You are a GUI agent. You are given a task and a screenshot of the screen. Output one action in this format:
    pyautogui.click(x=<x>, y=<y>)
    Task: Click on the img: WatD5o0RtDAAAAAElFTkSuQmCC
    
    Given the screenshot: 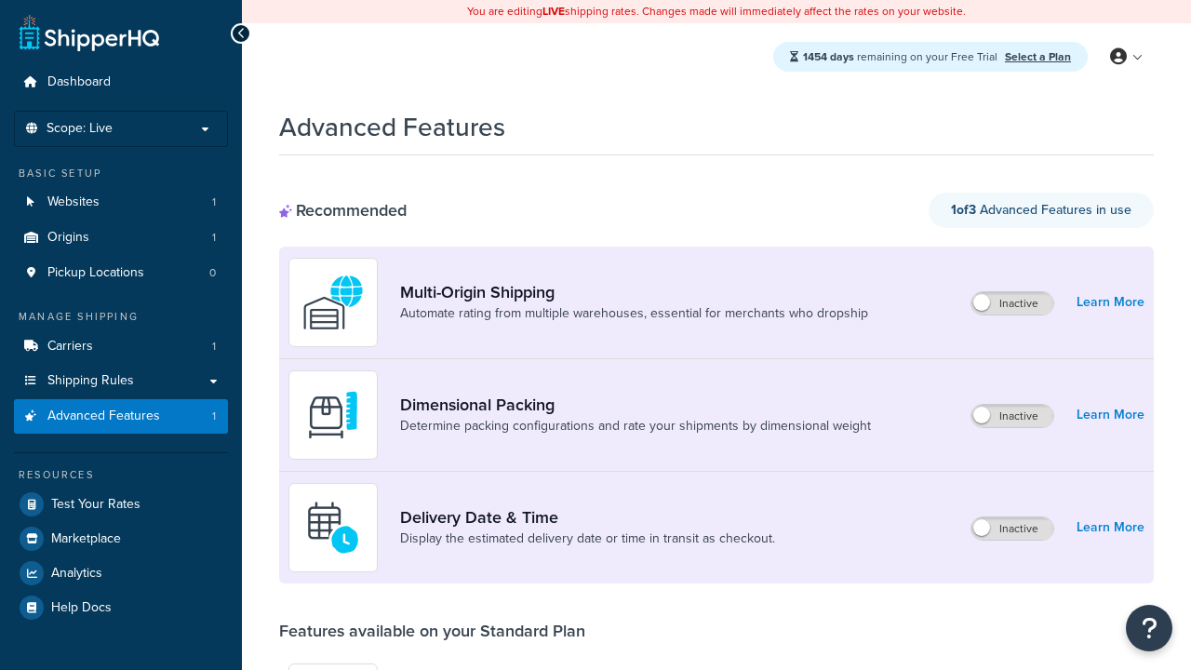 What is the action you would take?
    pyautogui.click(x=333, y=302)
    